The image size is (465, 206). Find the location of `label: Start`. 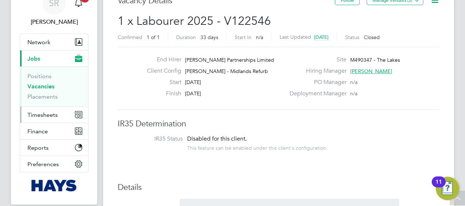

label: Start is located at coordinates (161, 82).